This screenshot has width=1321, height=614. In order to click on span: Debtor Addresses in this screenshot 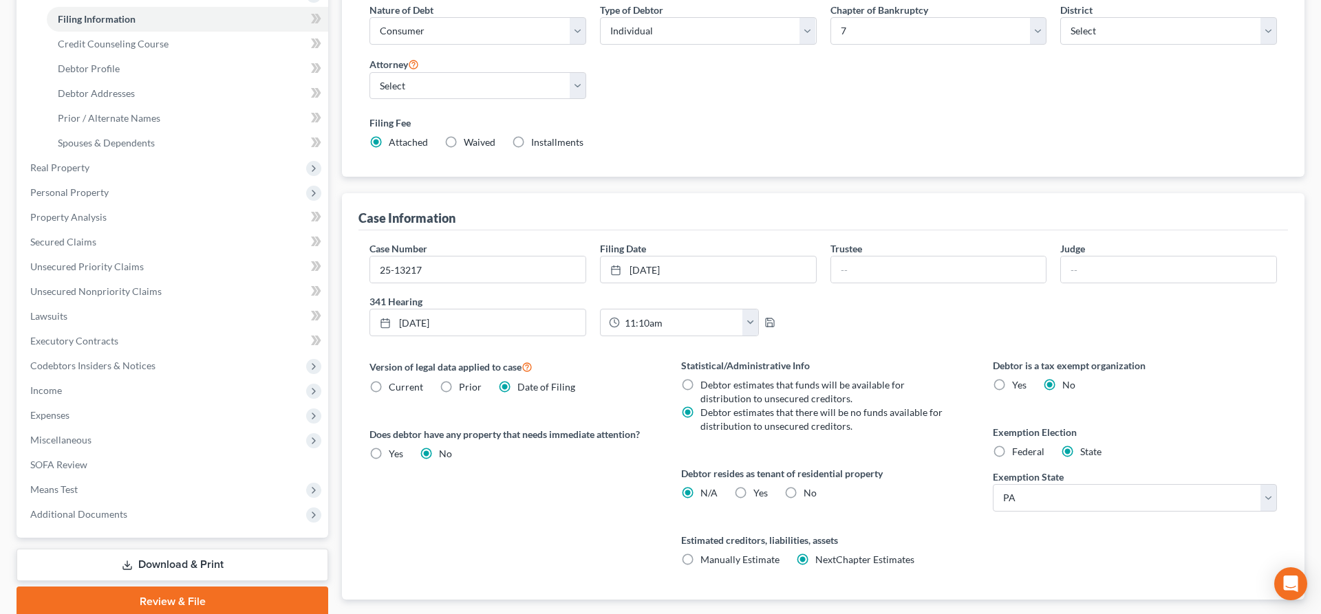, I will do `click(96, 93)`.